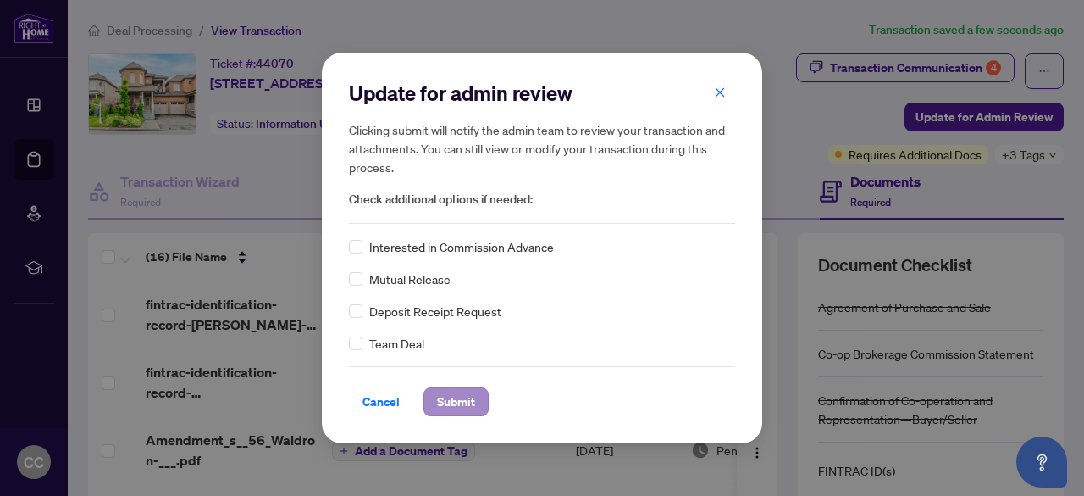 The width and height of the screenshot is (1084, 496). What do you see at coordinates (456, 402) in the screenshot?
I see `span: Submit` at bounding box center [456, 402].